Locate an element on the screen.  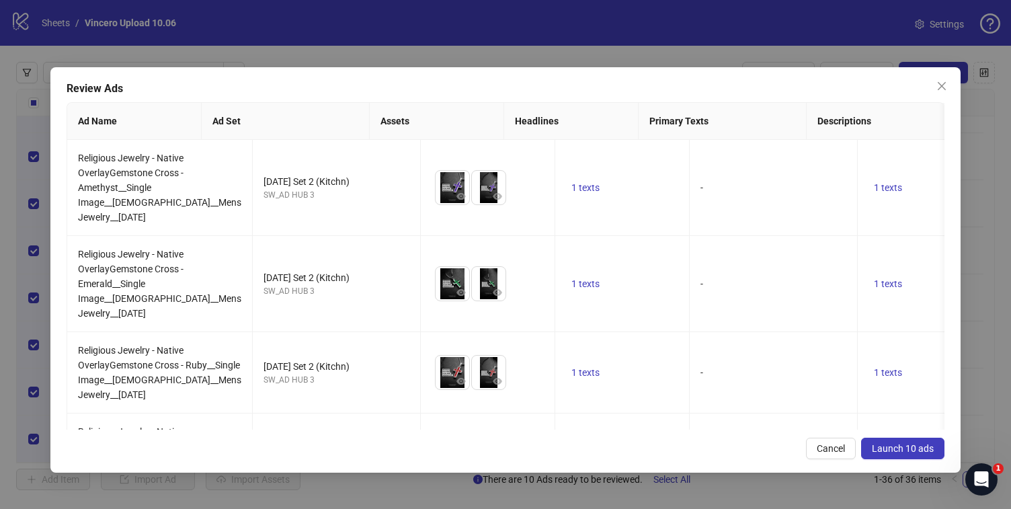
th: Headlines is located at coordinates (571, 121).